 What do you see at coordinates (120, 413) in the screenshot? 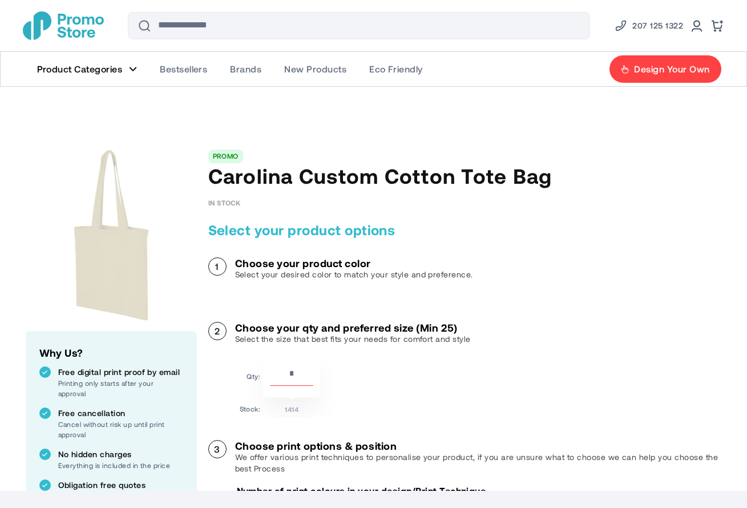
I see `p: Free cancellation` at bounding box center [120, 413].